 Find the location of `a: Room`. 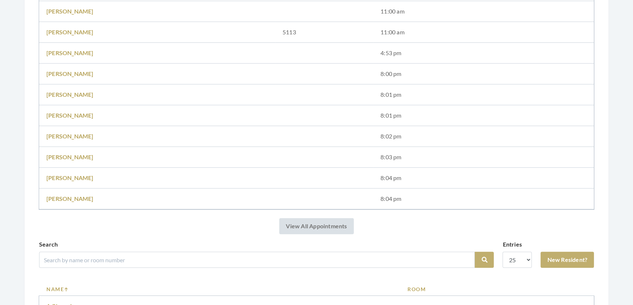

a: Room is located at coordinates (497, 289).